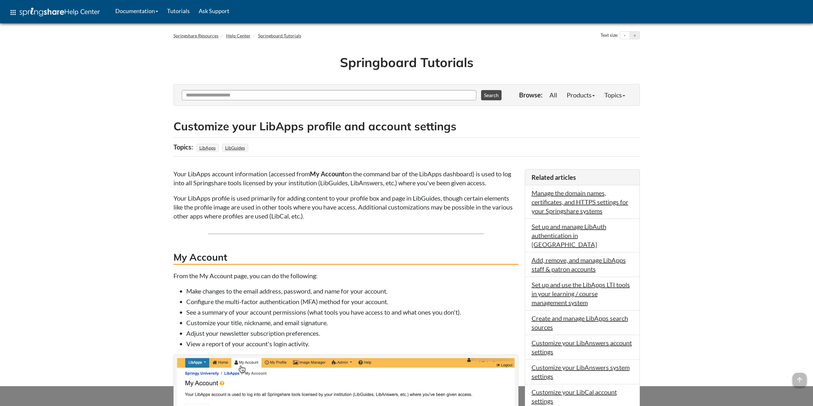 The height and width of the screenshot is (406, 813). Describe the element at coordinates (42, 12) in the screenshot. I see `img: Springshare` at that location.